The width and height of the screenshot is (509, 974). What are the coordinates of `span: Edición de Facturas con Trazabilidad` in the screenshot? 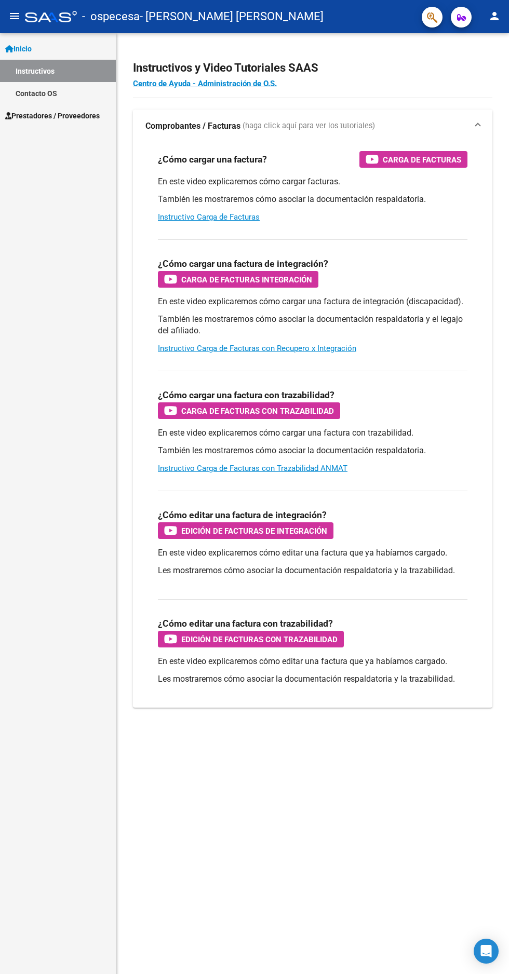 It's located at (259, 639).